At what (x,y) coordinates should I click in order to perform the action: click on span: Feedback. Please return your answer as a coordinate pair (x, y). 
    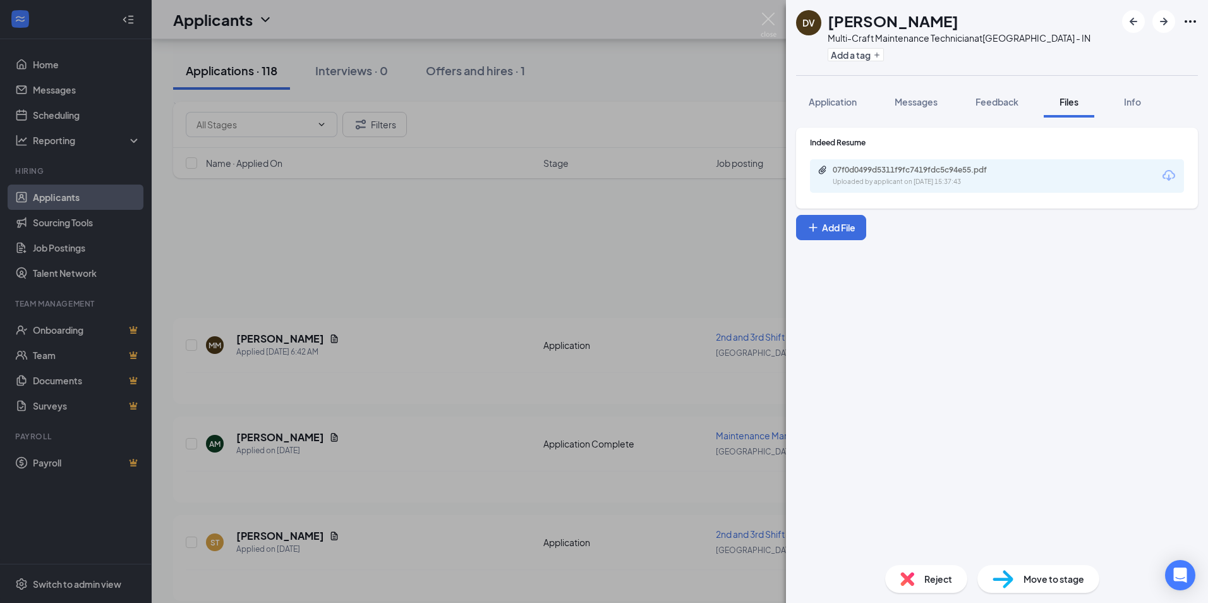
    Looking at the image, I should click on (997, 102).